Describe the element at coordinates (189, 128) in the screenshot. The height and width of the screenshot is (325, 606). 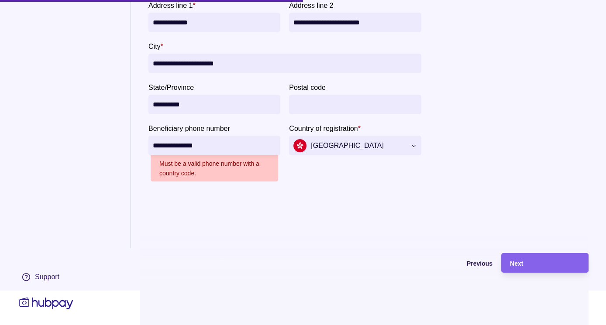
I see `label: Beneficiary phone number` at that location.